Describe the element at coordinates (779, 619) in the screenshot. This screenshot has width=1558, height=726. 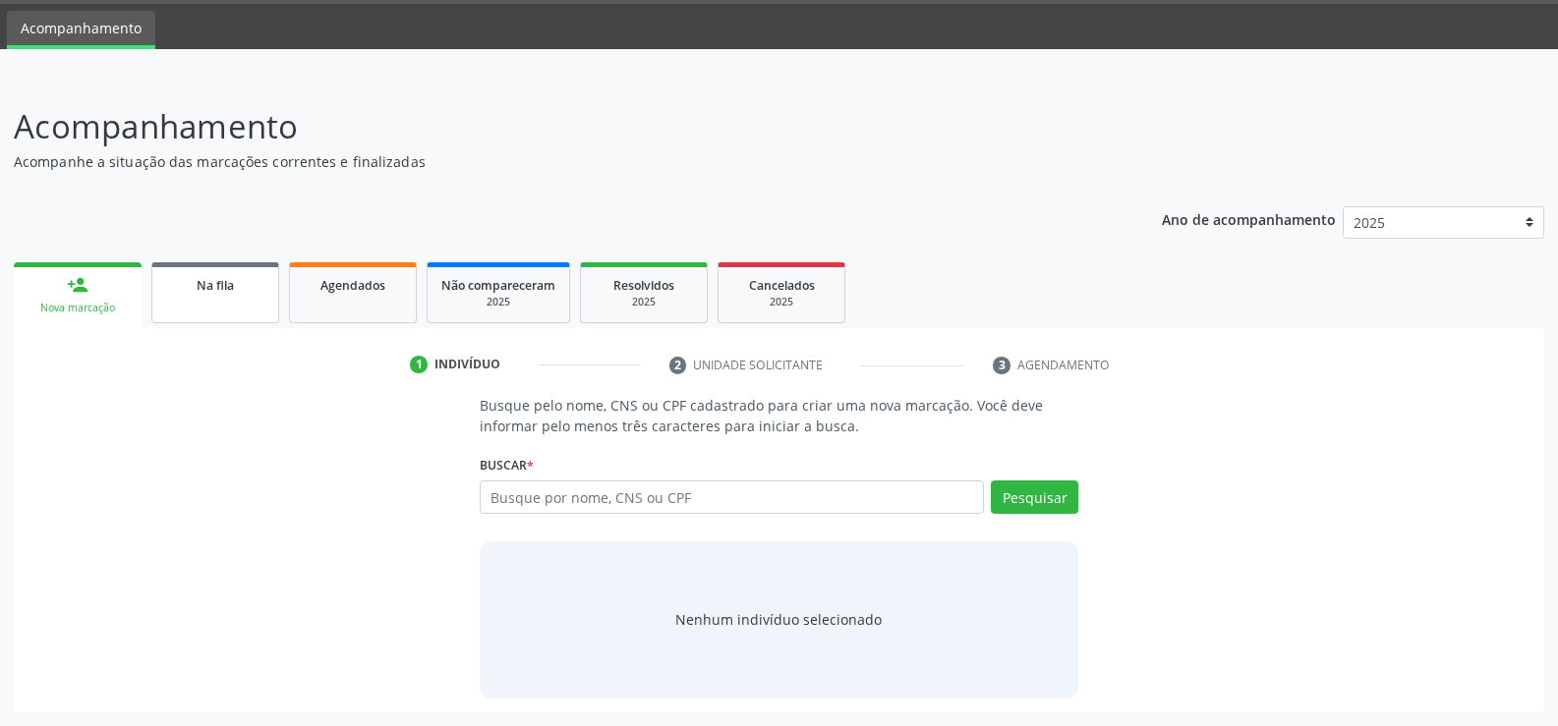
I see `div: Nenhum indivíduo selecionado` at that location.